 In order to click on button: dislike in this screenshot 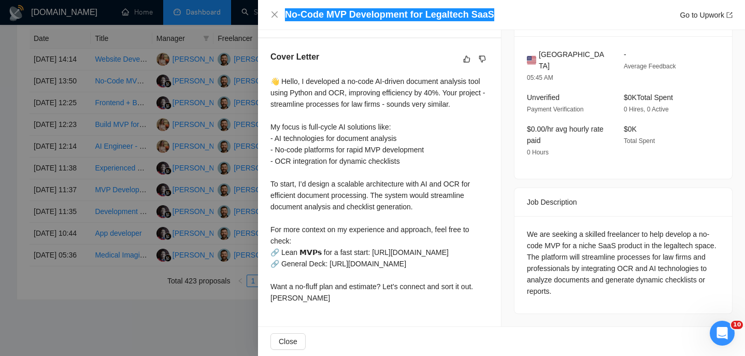, I will do `click(482, 59)`.